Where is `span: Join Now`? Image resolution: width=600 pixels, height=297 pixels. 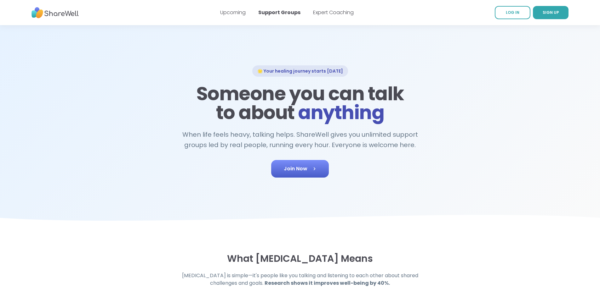
span: Join Now is located at coordinates (300, 169).